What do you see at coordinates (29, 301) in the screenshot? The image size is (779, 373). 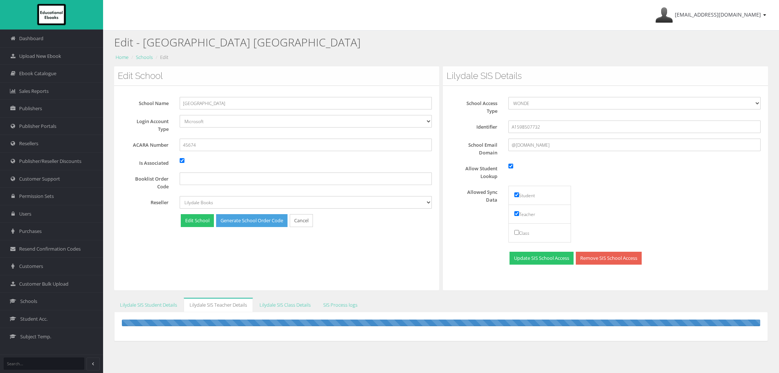 I see `span: Schools` at bounding box center [29, 301].